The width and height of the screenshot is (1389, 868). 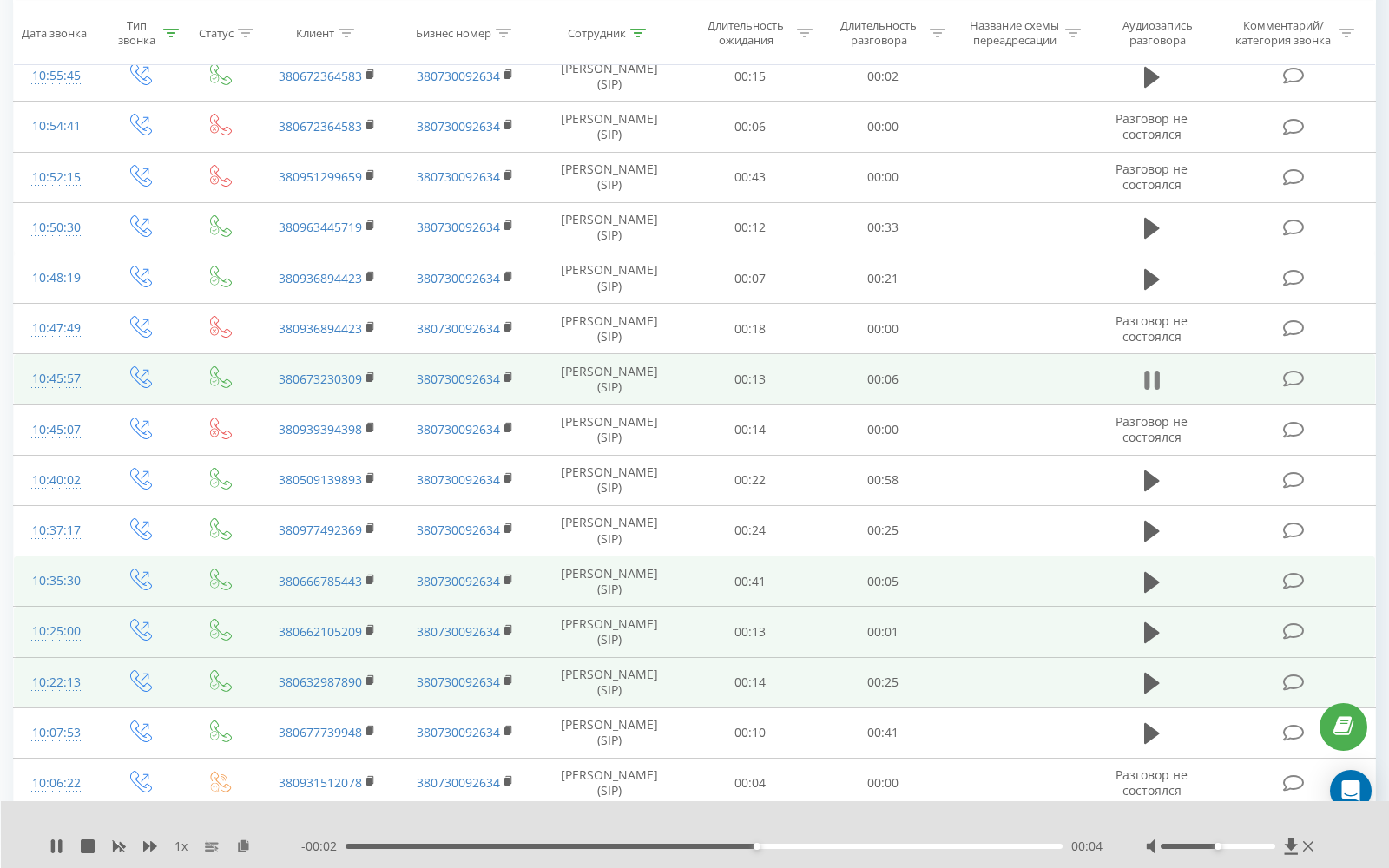 What do you see at coordinates (750, 784) in the screenshot?
I see `td: 00:04` at bounding box center [750, 784].